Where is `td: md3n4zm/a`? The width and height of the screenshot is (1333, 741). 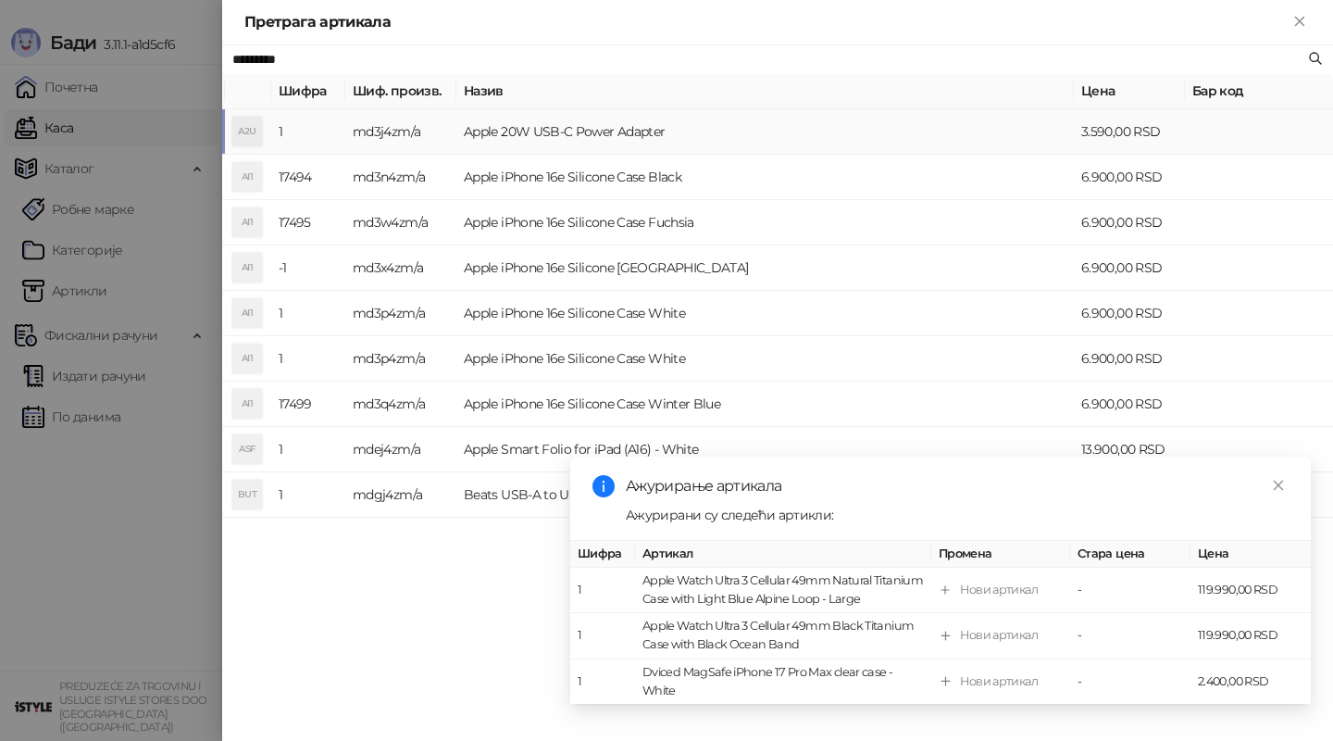
td: md3n4zm/a is located at coordinates (401, 177).